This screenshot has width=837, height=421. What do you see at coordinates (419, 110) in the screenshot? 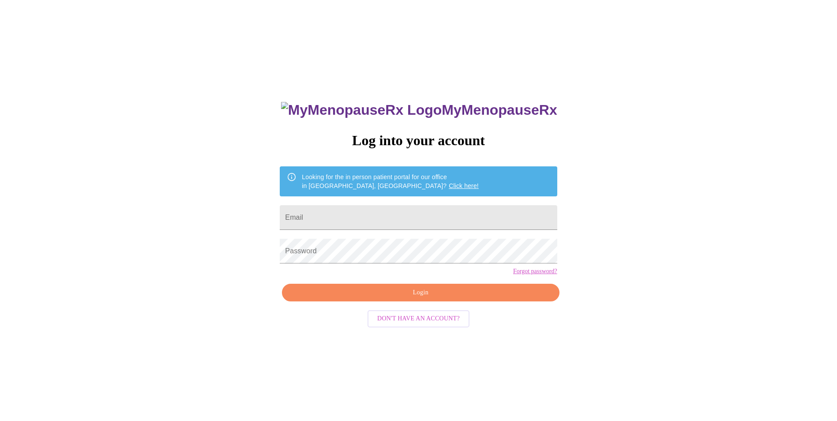
I see `h3: MyMenopauseRx` at bounding box center [419, 110].